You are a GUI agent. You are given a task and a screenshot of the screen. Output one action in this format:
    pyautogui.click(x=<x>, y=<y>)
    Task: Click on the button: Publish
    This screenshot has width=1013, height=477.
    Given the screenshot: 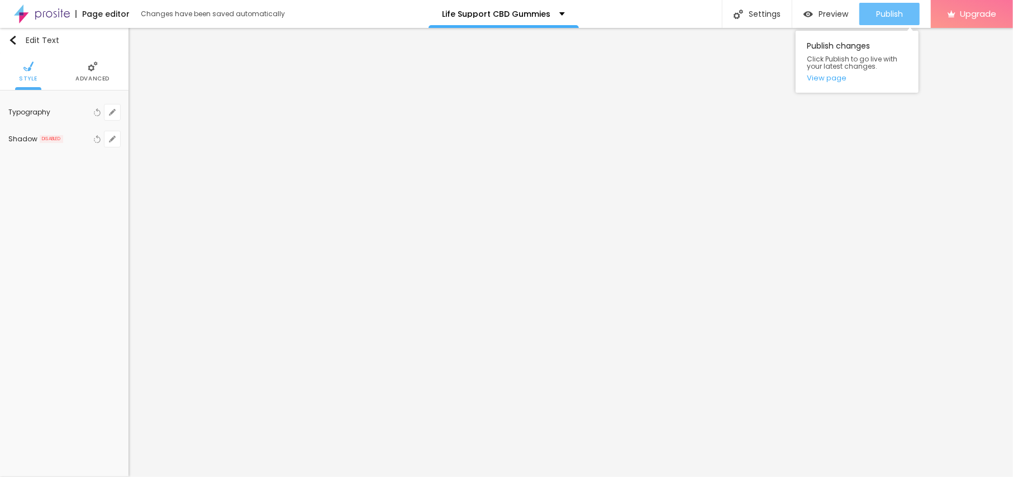 What is the action you would take?
    pyautogui.click(x=890, y=14)
    